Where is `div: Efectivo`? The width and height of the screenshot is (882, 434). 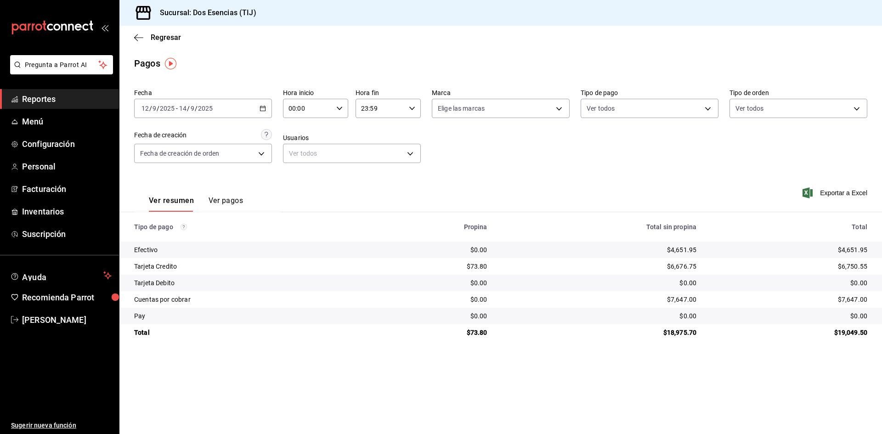
div: Efectivo is located at coordinates (249, 250).